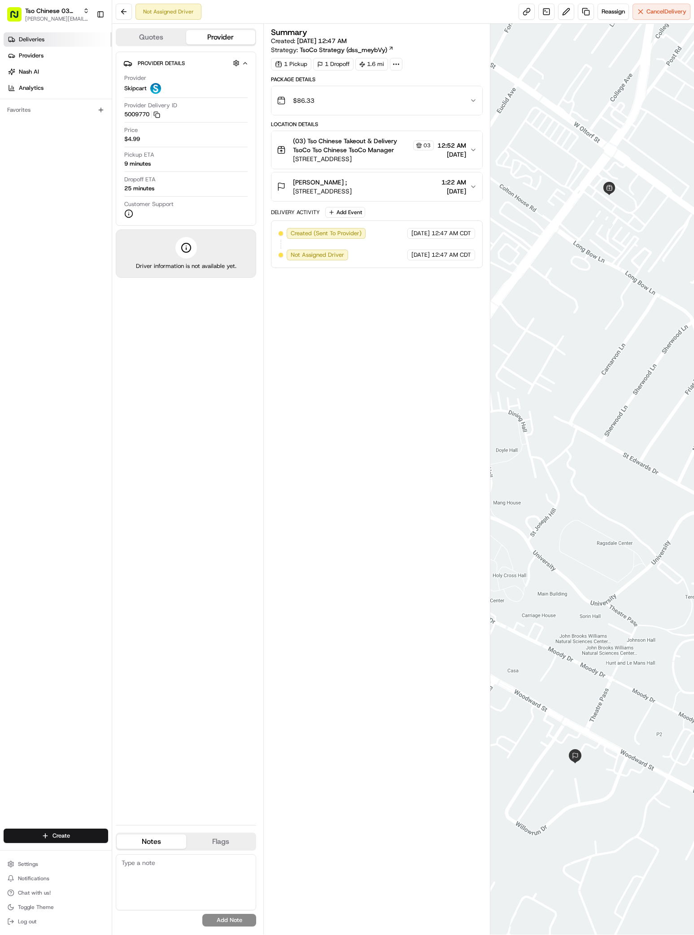  What do you see at coordinates (161, 63) in the screenshot?
I see `span: Provider Details` at bounding box center [161, 63].